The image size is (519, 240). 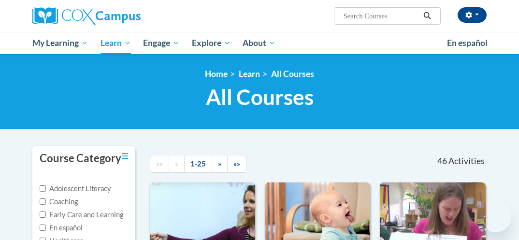 I want to click on div: Main menu, so click(x=259, y=43).